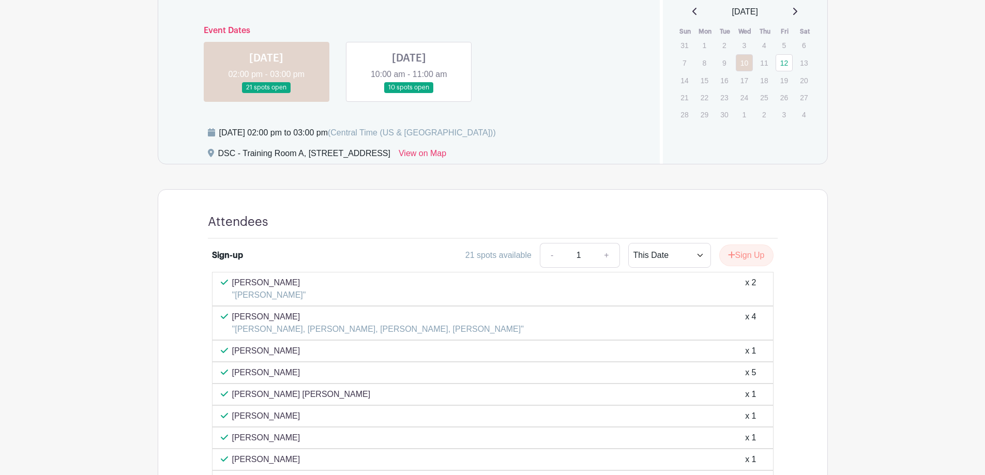 Image resolution: width=985 pixels, height=475 pixels. Describe the element at coordinates (803, 45) in the screenshot. I see `p: 6` at that location.